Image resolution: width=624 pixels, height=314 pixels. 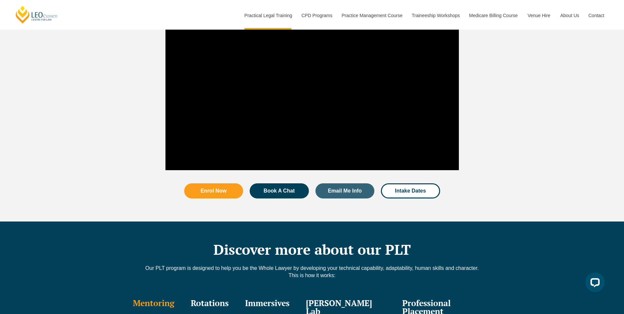 What do you see at coordinates (410, 191) in the screenshot?
I see `a: Intake Dates` at bounding box center [410, 191].